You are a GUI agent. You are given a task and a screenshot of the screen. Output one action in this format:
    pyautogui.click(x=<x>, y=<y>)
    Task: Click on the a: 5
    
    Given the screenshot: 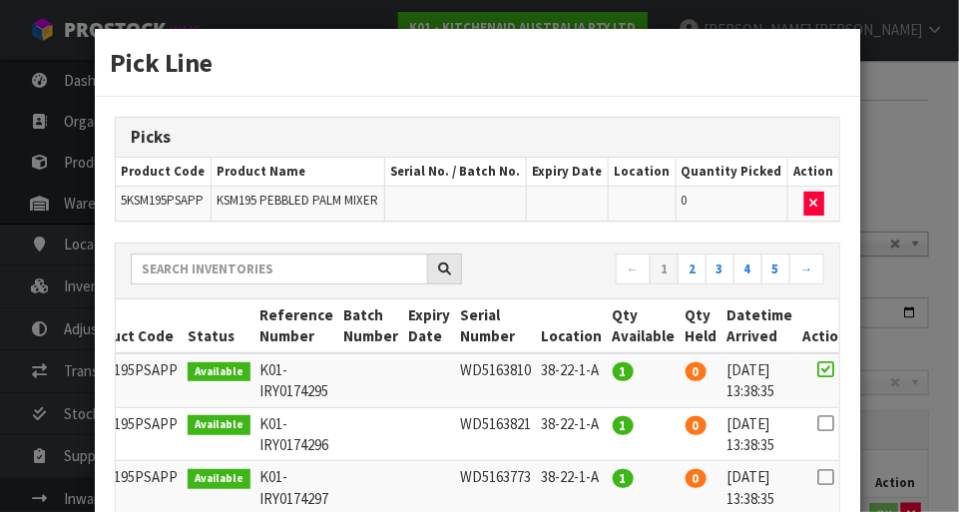 What is the action you would take?
    pyautogui.click(x=775, y=269)
    